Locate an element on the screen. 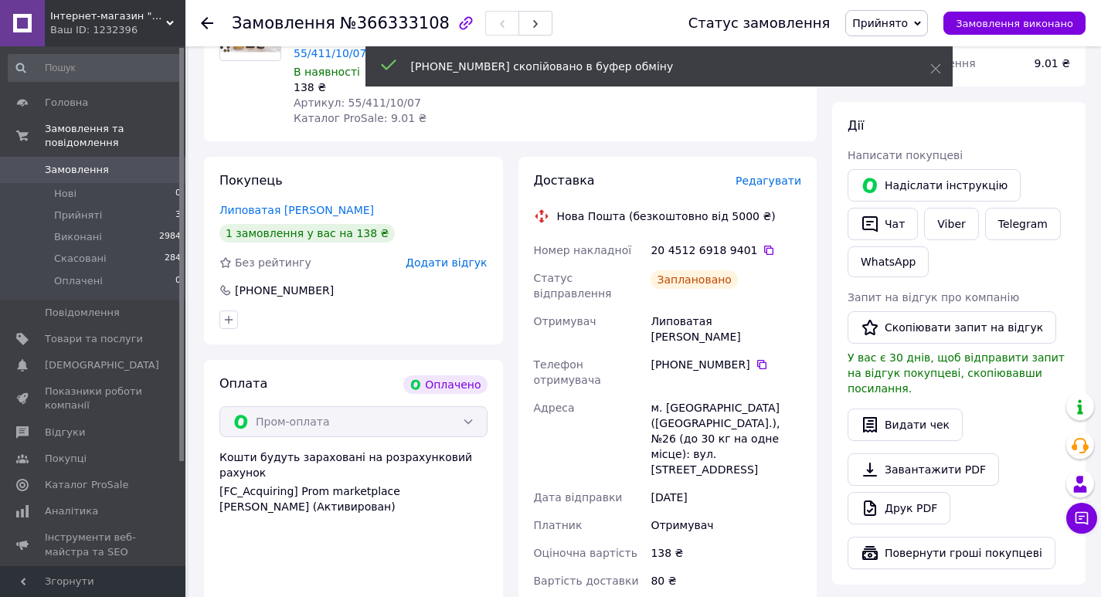 Image resolution: width=1101 pixels, height=597 pixels. span: Телефон отримувача is located at coordinates (567, 372).